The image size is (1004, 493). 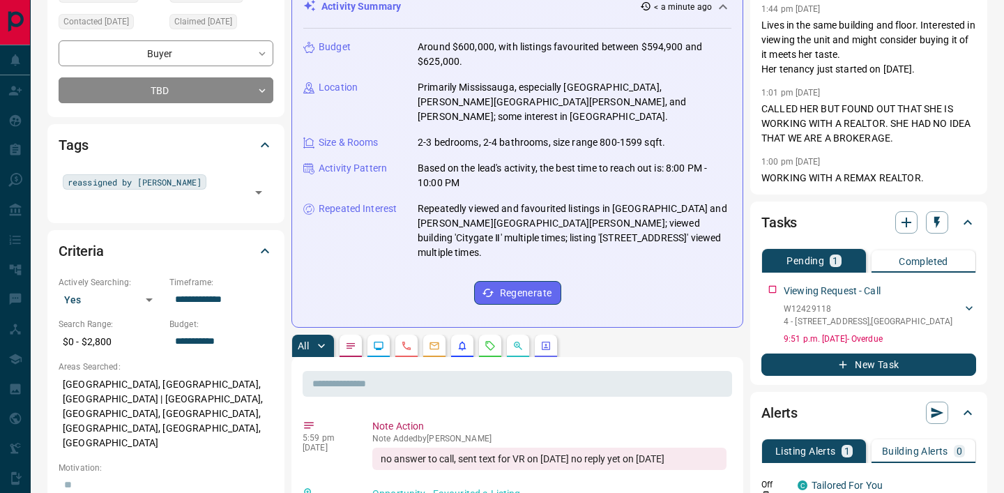 What do you see at coordinates (73, 145) in the screenshot?
I see `h2: Tags` at bounding box center [73, 145].